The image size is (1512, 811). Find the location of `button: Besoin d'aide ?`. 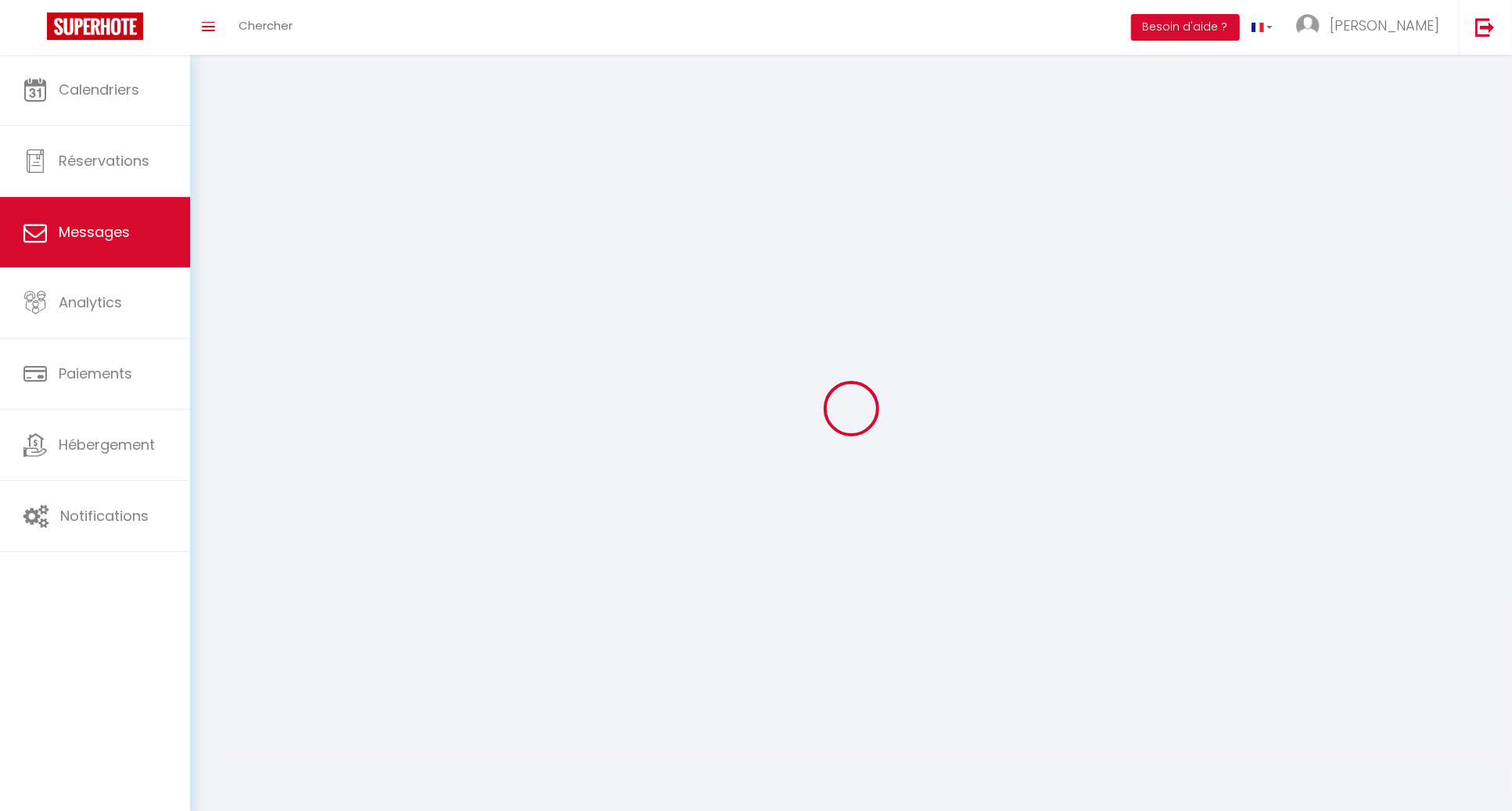

button: Besoin d'aide ? is located at coordinates (1185, 28).